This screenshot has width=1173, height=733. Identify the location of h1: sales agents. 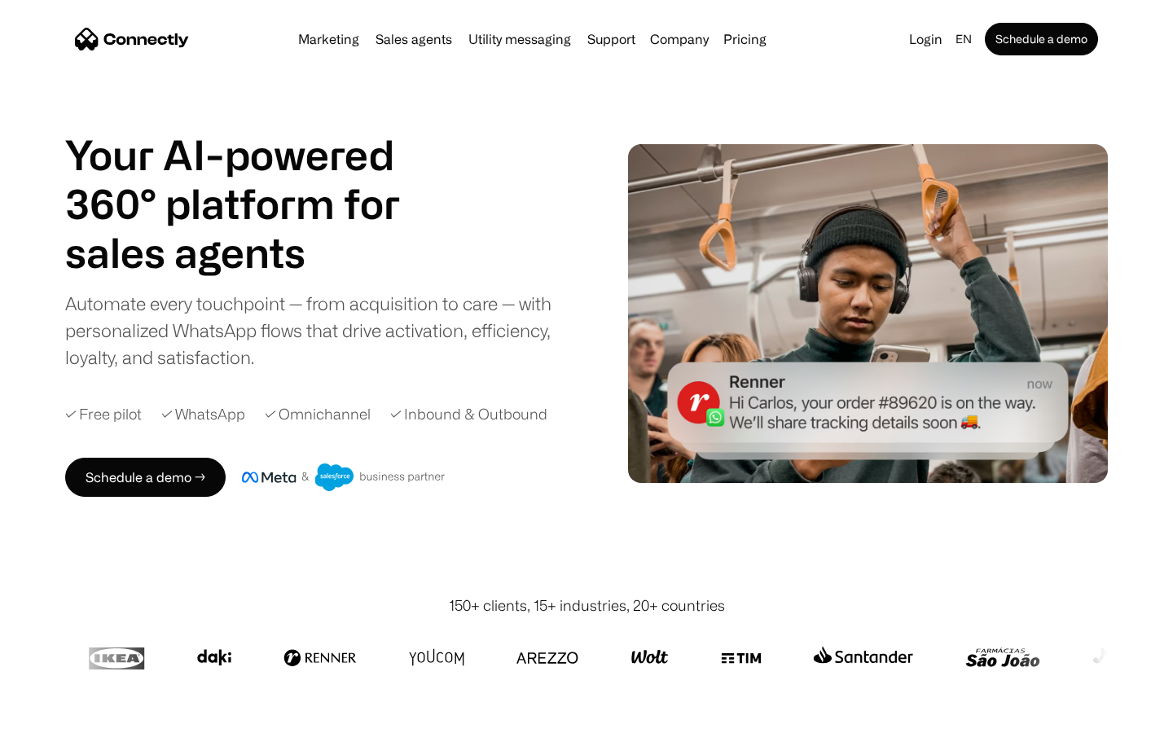
(252, 252).